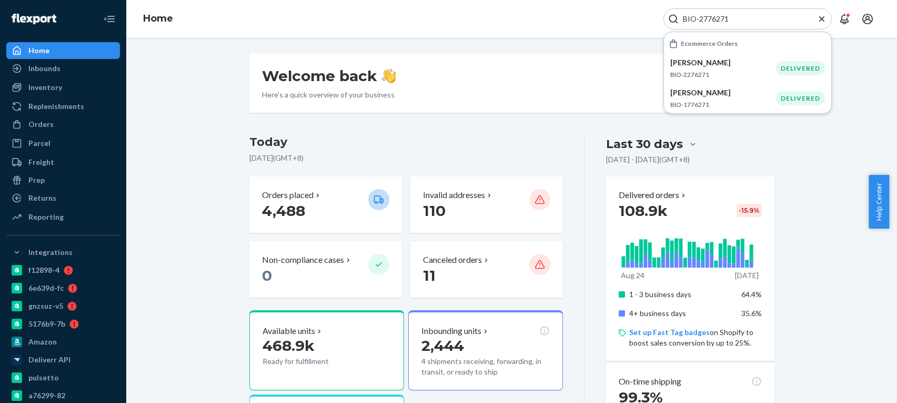 The height and width of the screenshot is (403, 897). I want to click on p: Aug 24, so click(633, 275).